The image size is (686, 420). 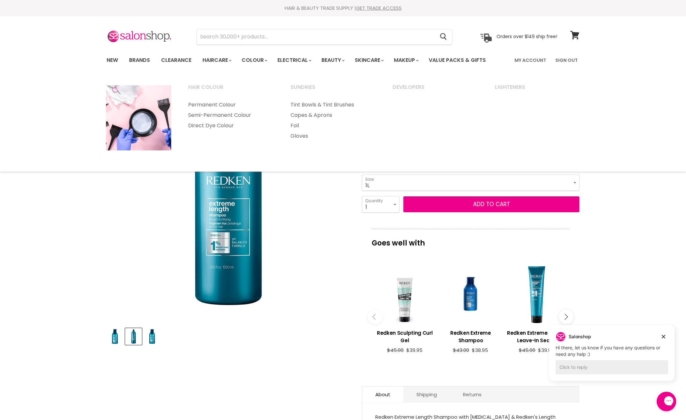 I want to click on a: New, so click(x=112, y=60).